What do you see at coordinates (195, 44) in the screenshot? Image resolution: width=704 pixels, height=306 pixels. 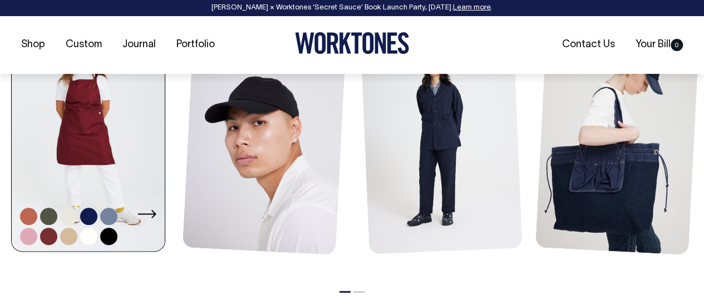 I see `a: Portfolio` at bounding box center [195, 44].